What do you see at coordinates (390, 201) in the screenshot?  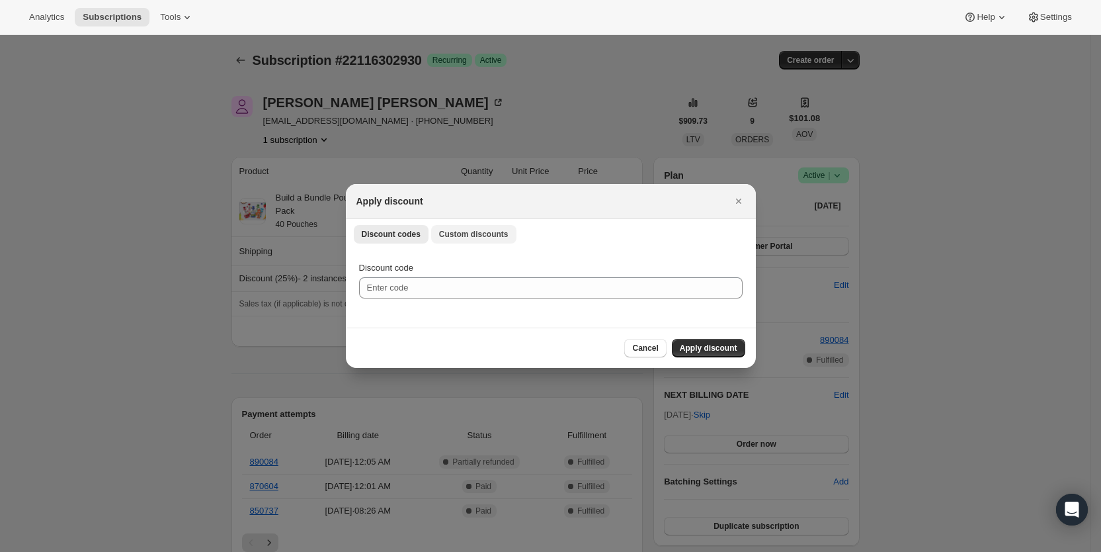 I see `h2: Apply discount` at bounding box center [390, 201].